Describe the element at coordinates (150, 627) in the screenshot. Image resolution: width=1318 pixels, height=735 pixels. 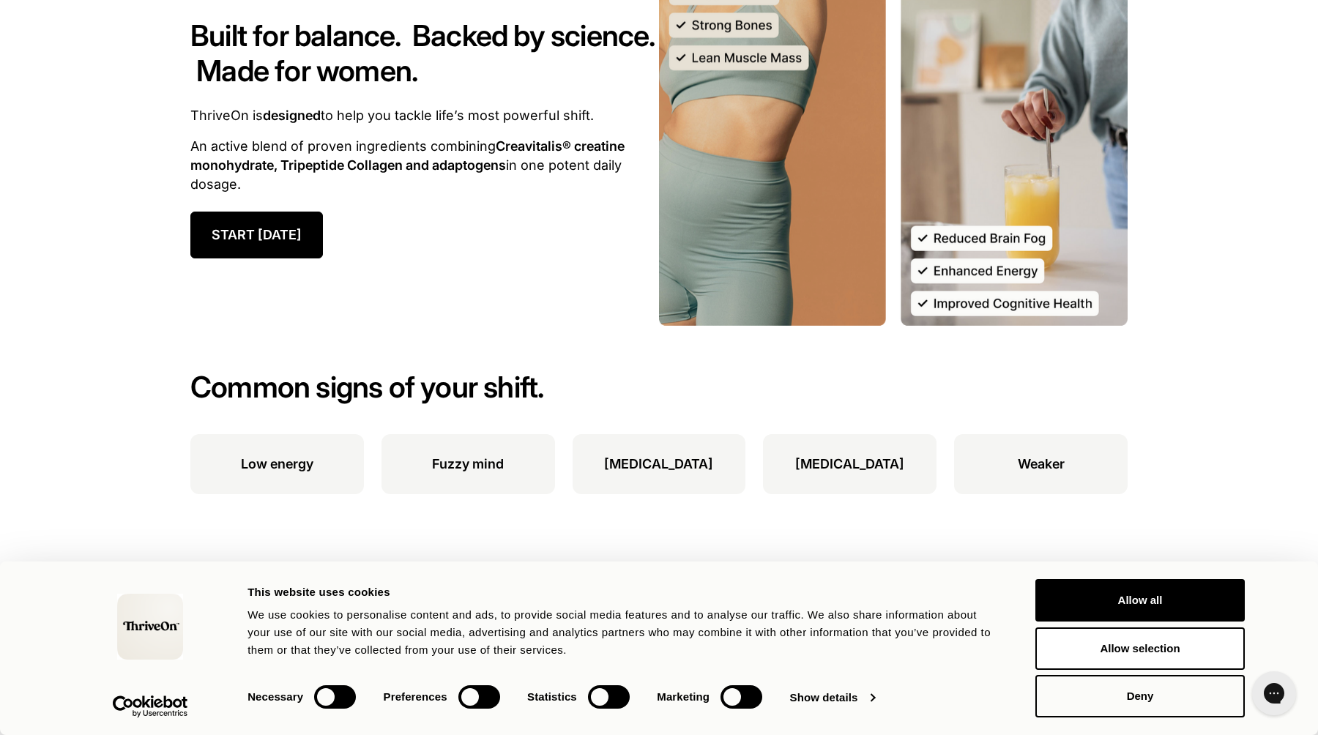
I see `img: logo` at that location.